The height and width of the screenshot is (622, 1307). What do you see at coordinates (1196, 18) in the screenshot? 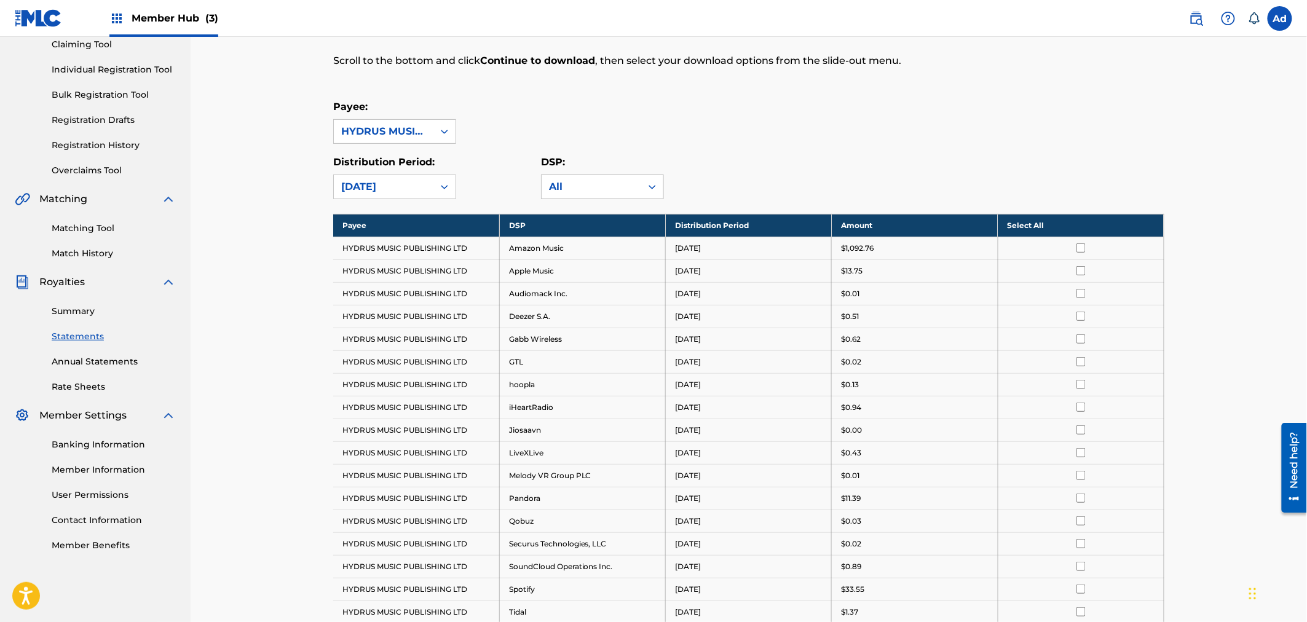
I see `a: Public Search` at bounding box center [1196, 18].